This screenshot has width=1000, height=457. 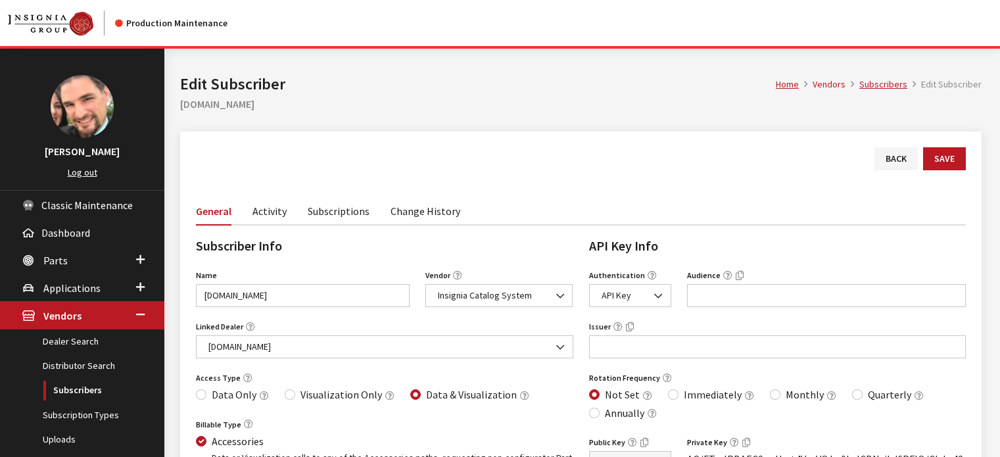 What do you see at coordinates (778, 246) in the screenshot?
I see `h2: API Key Info` at bounding box center [778, 246].